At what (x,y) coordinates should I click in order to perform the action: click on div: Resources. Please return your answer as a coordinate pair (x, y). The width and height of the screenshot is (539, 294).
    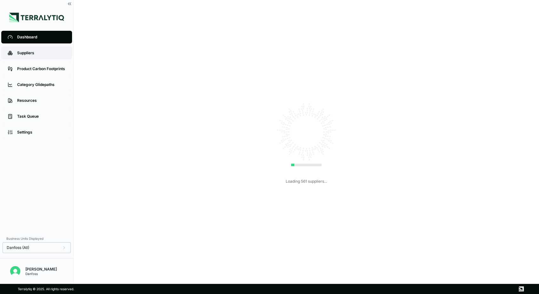
    Looking at the image, I should click on (41, 101).